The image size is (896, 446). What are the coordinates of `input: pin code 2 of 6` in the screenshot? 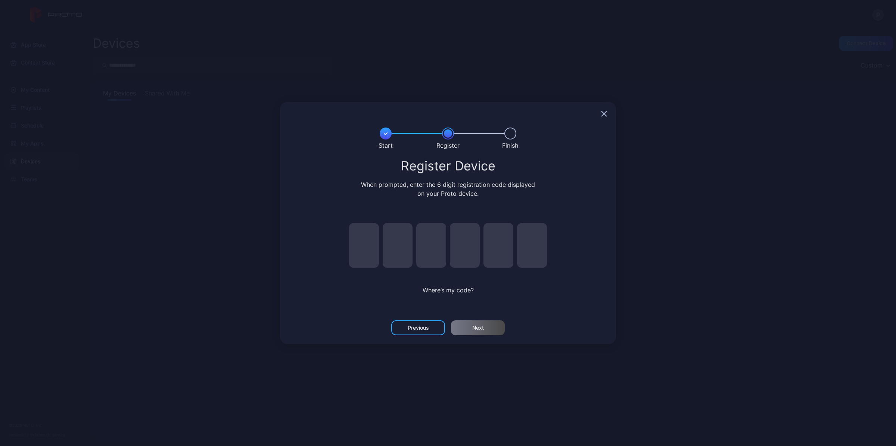 It's located at (398, 246).